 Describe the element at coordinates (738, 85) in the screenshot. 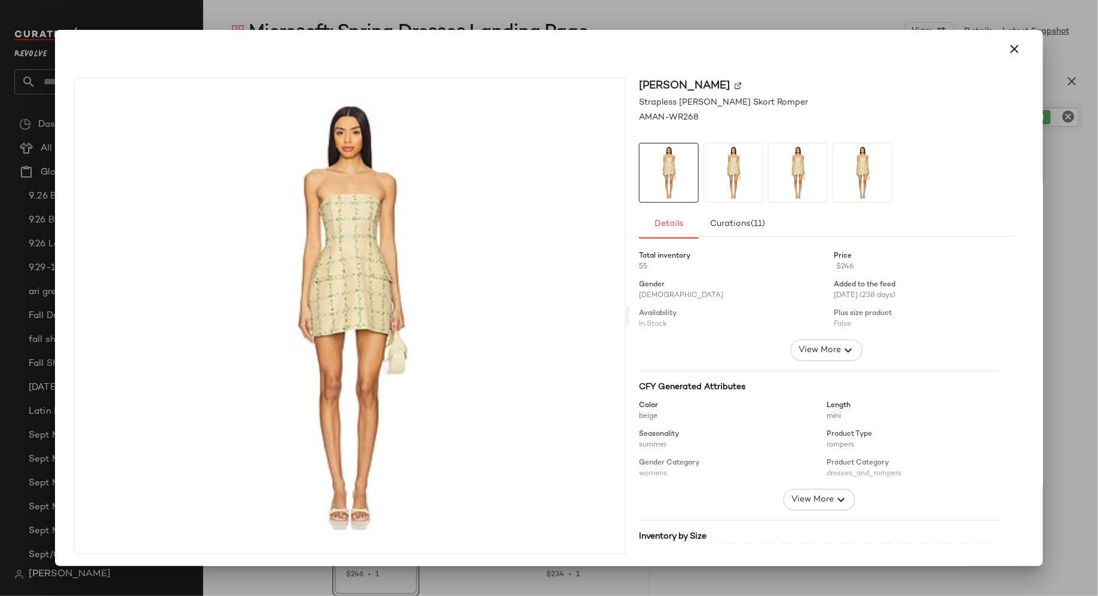

I see `img: svg%3e` at that location.